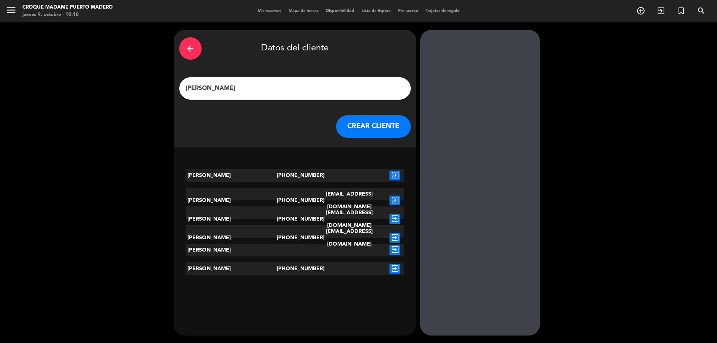  Describe the element at coordinates (373, 127) in the screenshot. I see `button: CREAR CLIENTE` at that location.